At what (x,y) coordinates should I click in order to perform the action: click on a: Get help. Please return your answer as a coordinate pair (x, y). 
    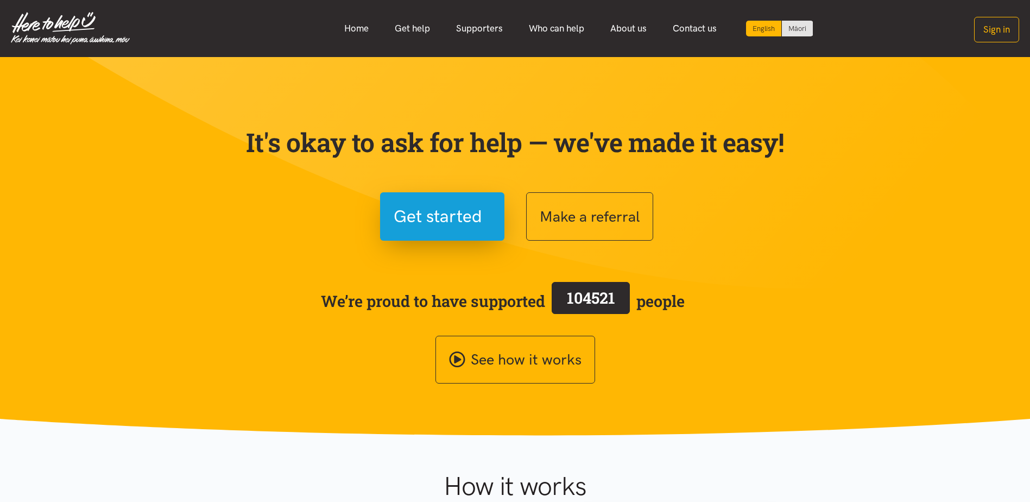
    Looking at the image, I should click on (412, 28).